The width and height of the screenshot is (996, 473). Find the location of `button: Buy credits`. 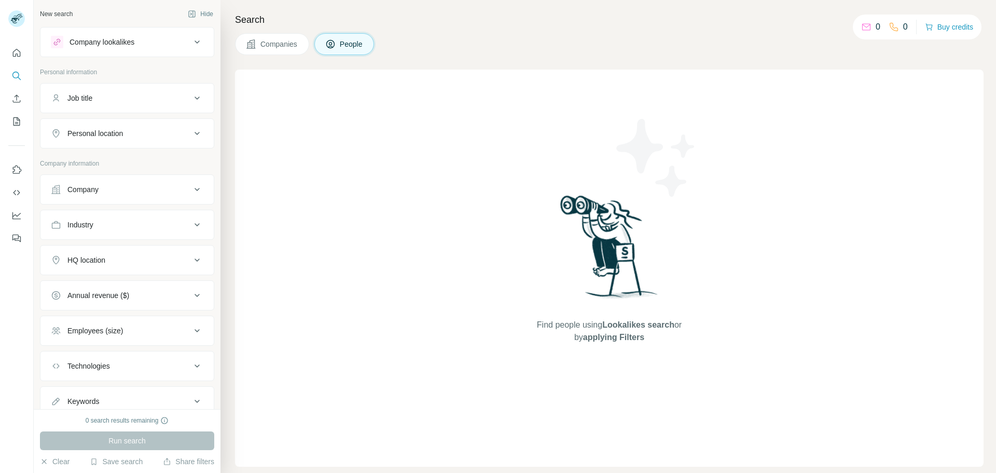

button: Buy credits is located at coordinates (949, 27).